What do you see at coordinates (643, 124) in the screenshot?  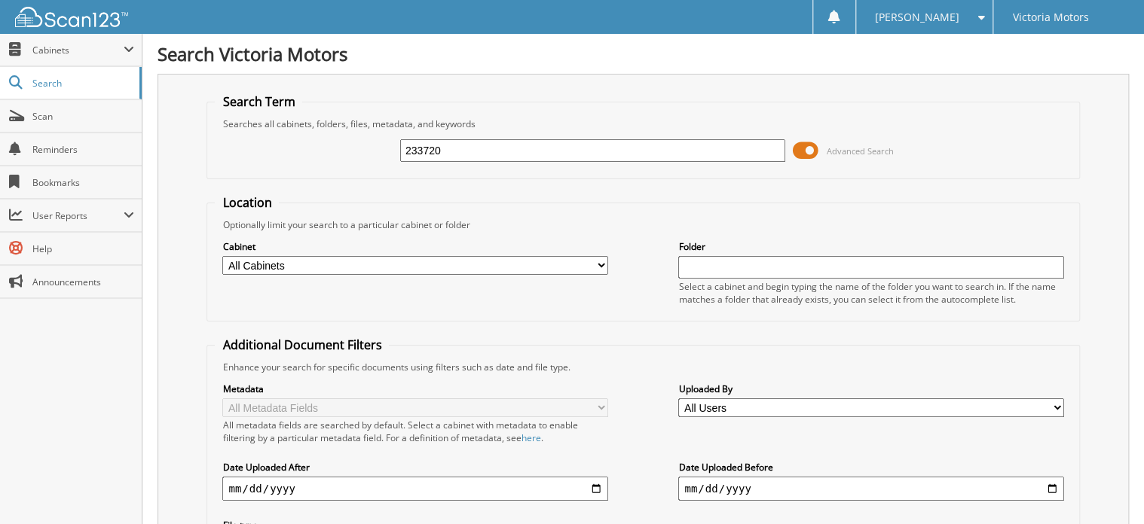 I see `div: Searches all cabinets, folders, files, metadata, and keywords` at bounding box center [643, 124].